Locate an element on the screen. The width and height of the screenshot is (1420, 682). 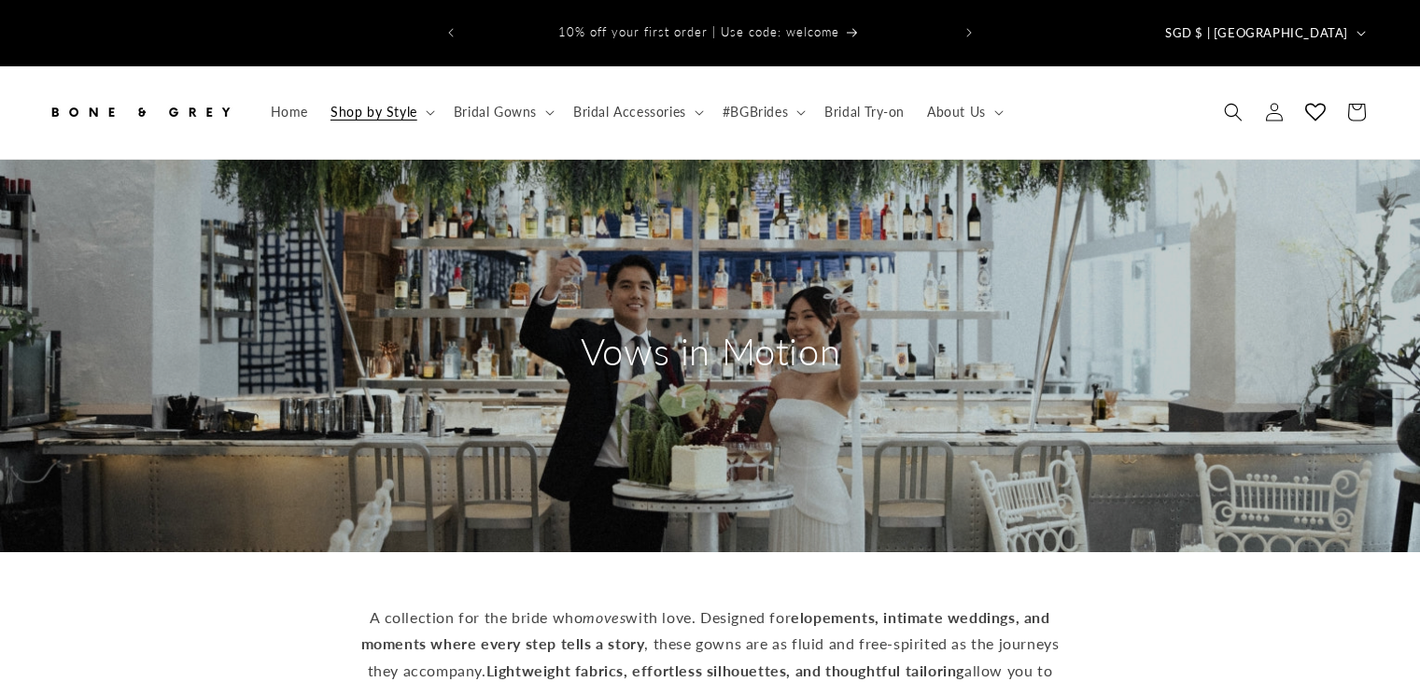
span: About Us is located at coordinates (956, 112).